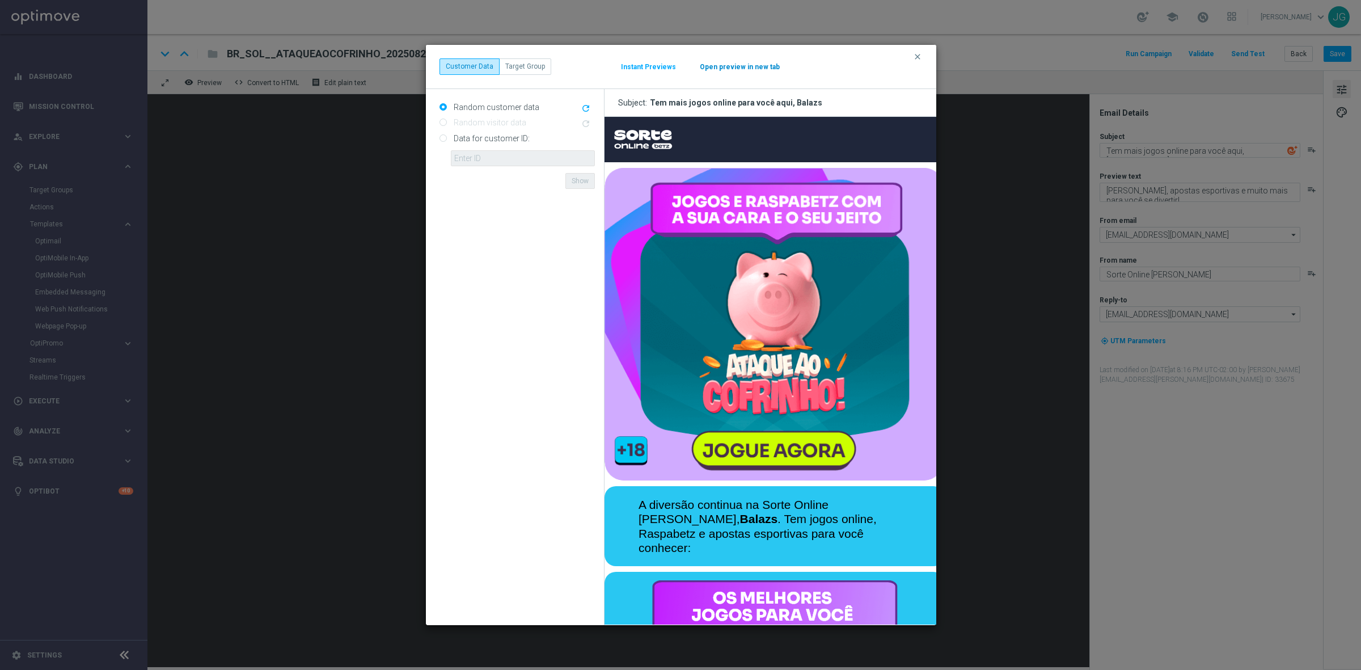  What do you see at coordinates (736, 103) in the screenshot?
I see `div: Tem mais jogos online para você aqui, Balazs` at bounding box center [736, 103].